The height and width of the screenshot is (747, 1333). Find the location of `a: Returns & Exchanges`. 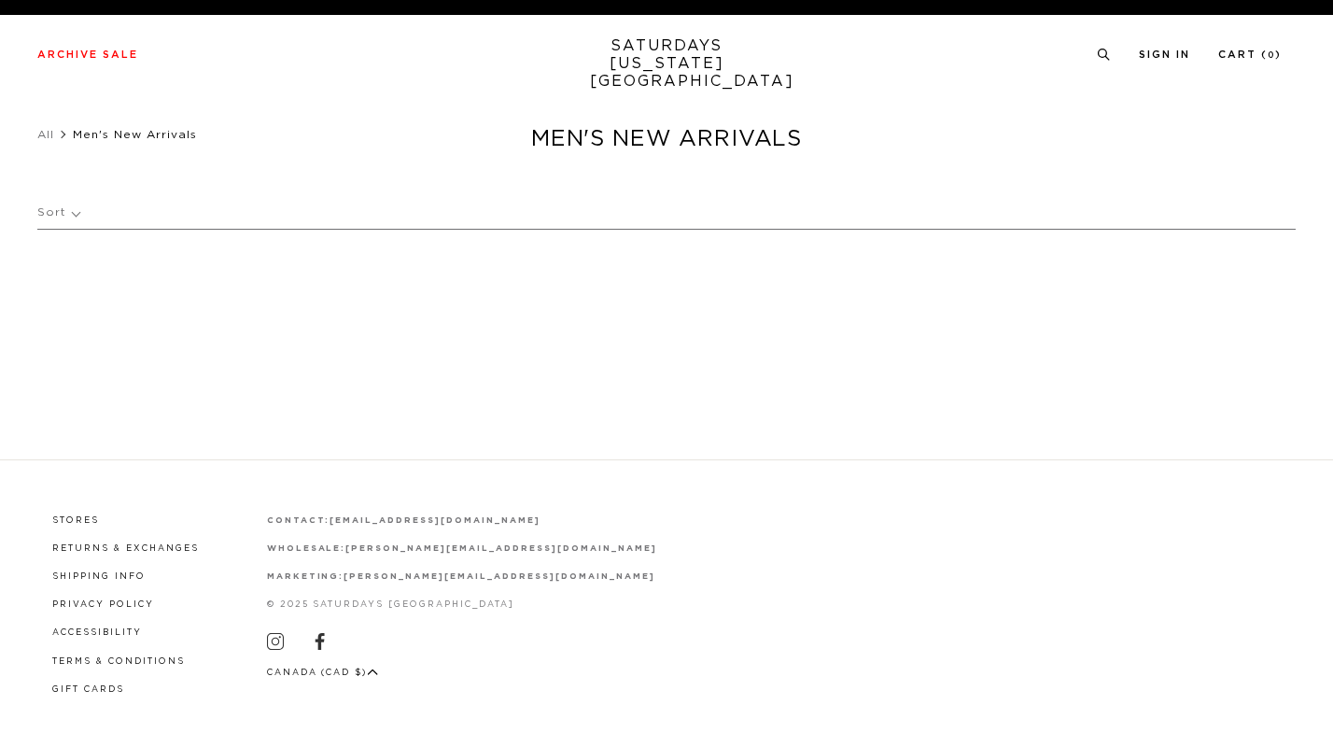

a: Returns & Exchanges is located at coordinates (125, 548).